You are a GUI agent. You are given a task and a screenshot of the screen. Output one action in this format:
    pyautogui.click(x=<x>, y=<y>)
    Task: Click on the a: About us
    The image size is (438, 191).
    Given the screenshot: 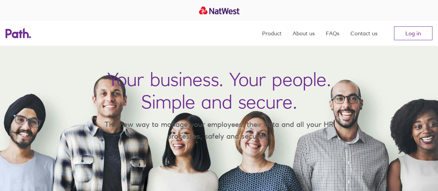 What is the action you would take?
    pyautogui.click(x=303, y=33)
    